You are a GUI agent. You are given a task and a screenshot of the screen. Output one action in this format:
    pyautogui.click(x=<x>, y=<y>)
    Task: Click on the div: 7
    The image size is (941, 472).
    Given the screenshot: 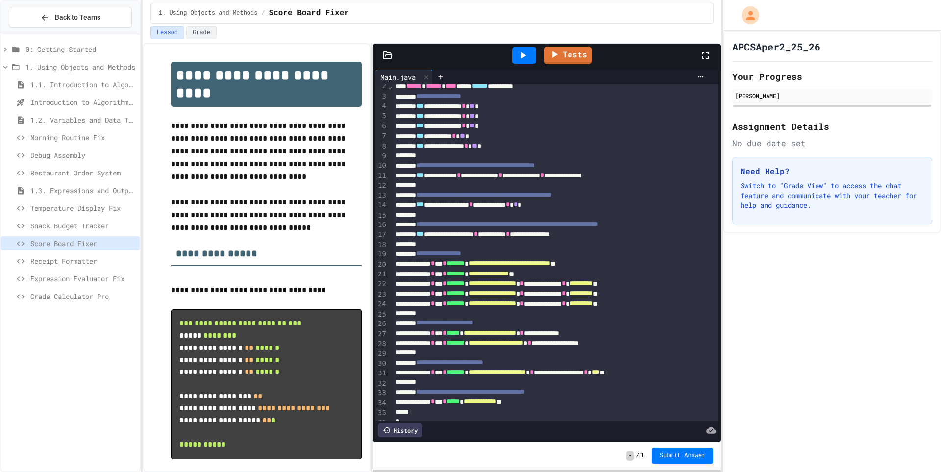 What is the action you would take?
    pyautogui.click(x=381, y=136)
    